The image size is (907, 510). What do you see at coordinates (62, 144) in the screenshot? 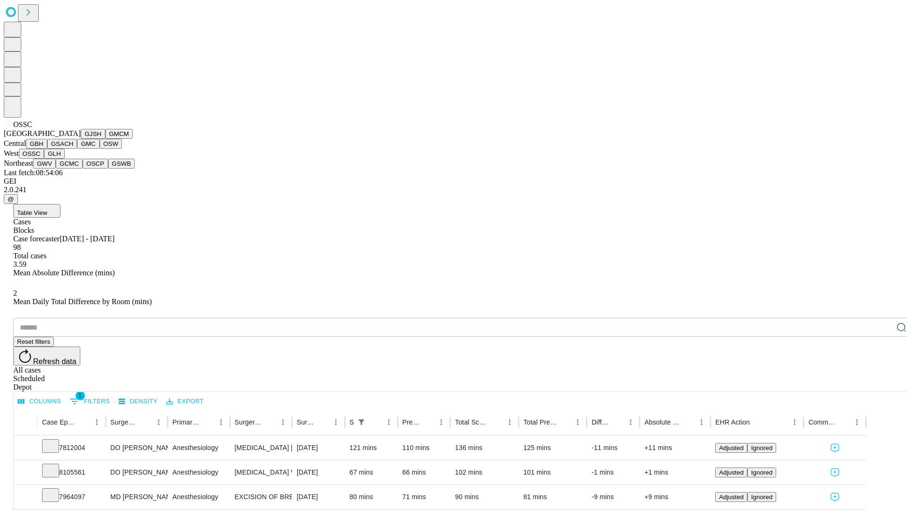
I see `button: GSACH` at bounding box center [62, 144].